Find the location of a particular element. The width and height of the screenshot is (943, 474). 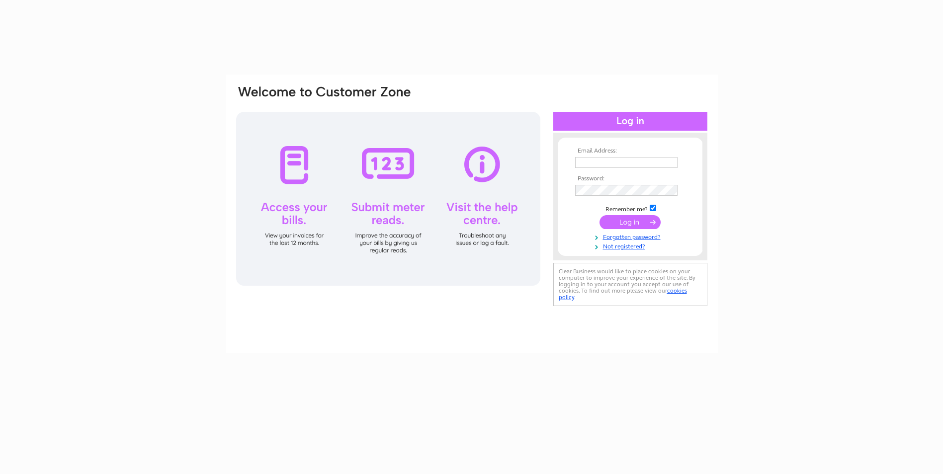

div: Clear Business would like to place cookies on your computer to improve your experience of the sit... is located at coordinates (630, 284).